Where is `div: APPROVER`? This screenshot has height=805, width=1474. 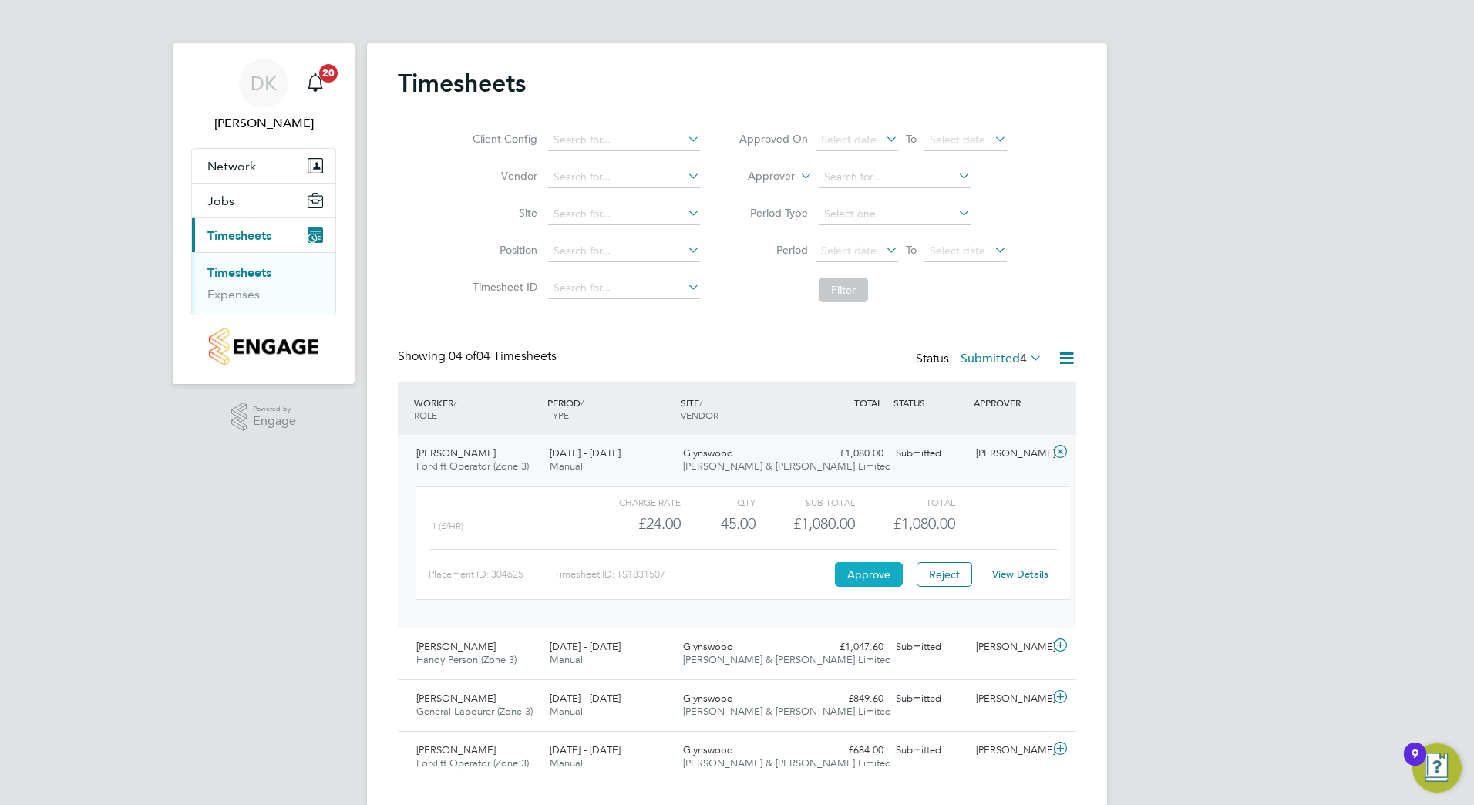 div: APPROVER is located at coordinates (1010, 402).